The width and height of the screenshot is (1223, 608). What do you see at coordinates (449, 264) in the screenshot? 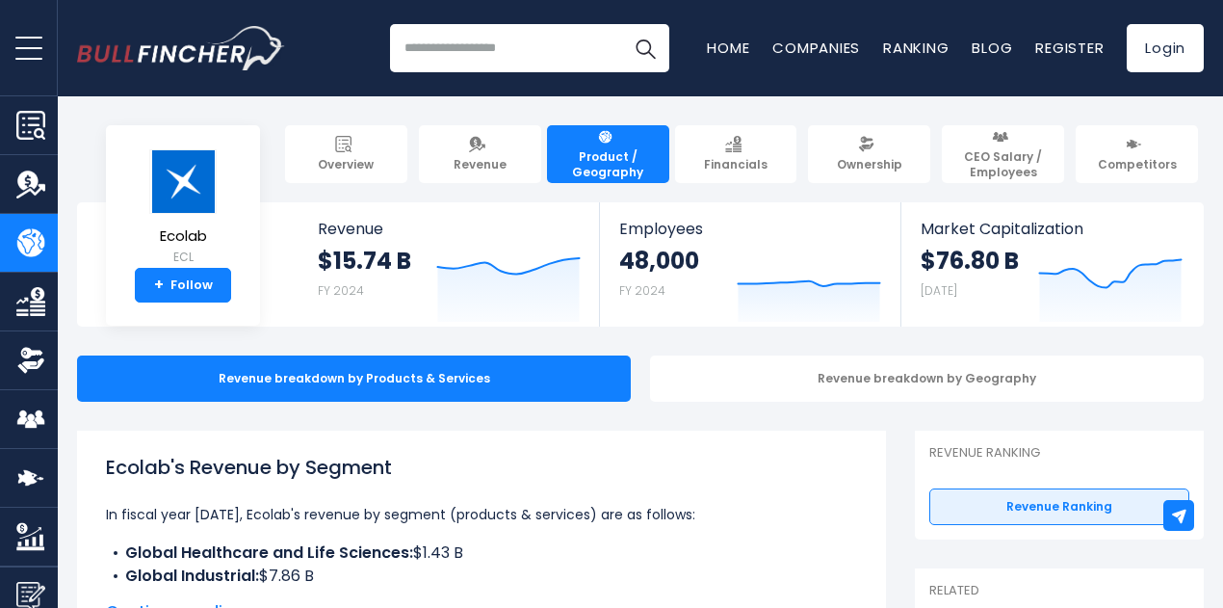
I see `a: Revenue $15.74 B FY 2024` at bounding box center [449, 264].